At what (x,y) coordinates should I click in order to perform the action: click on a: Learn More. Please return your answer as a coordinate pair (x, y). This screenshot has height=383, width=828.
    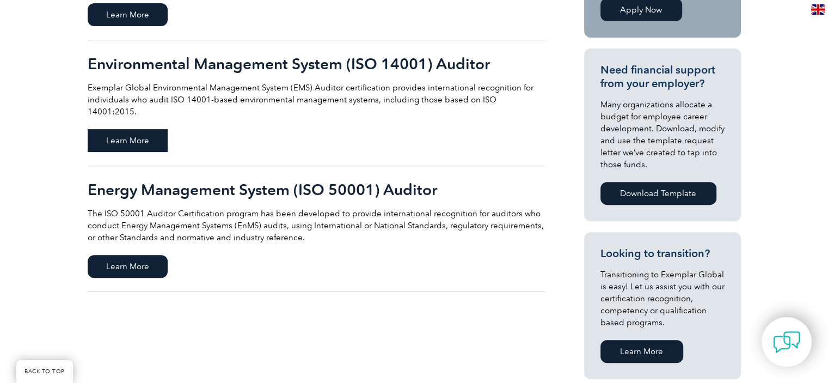
    Looking at the image, I should click on (642, 351).